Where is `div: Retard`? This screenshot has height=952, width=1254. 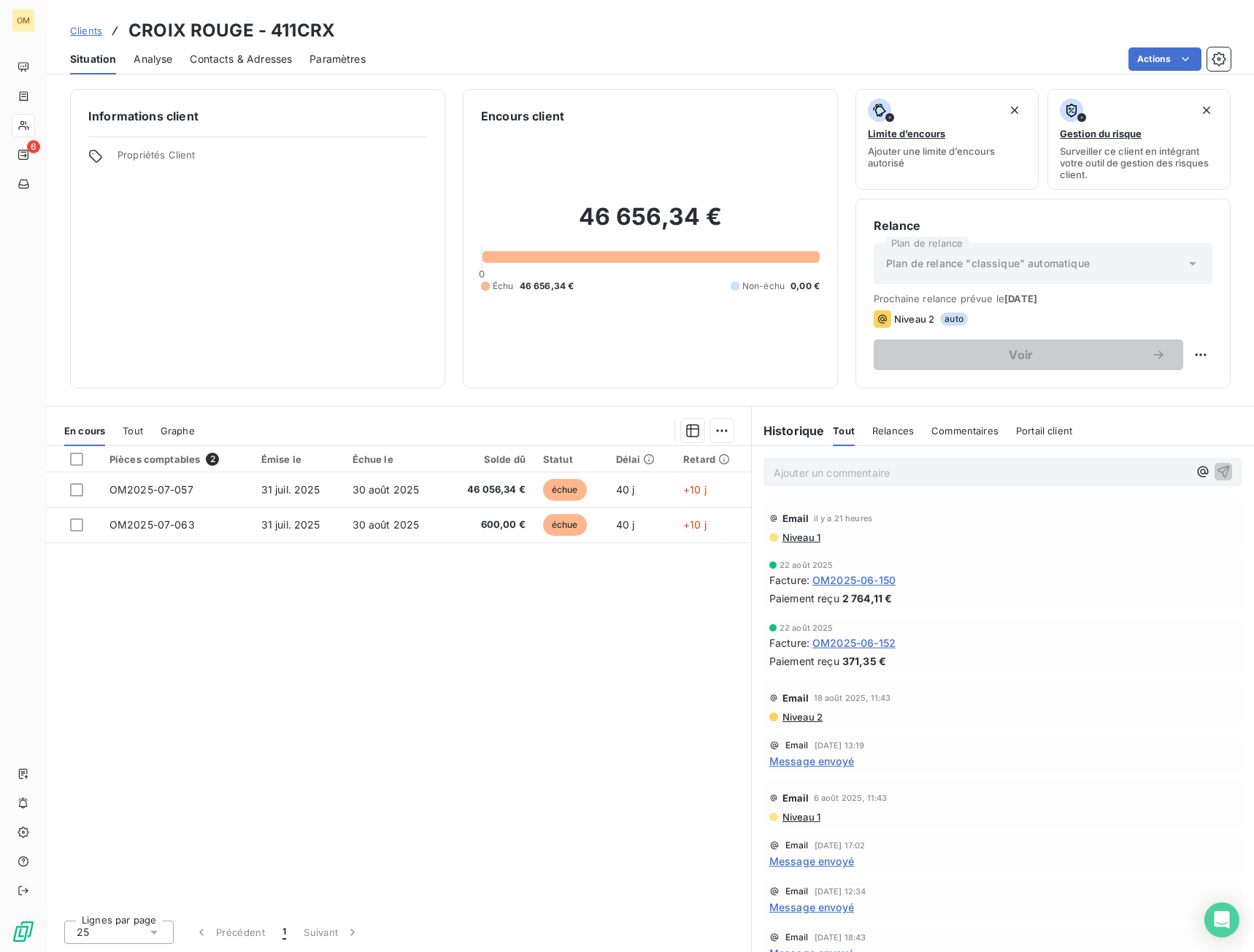 div: Retard is located at coordinates (712, 459).